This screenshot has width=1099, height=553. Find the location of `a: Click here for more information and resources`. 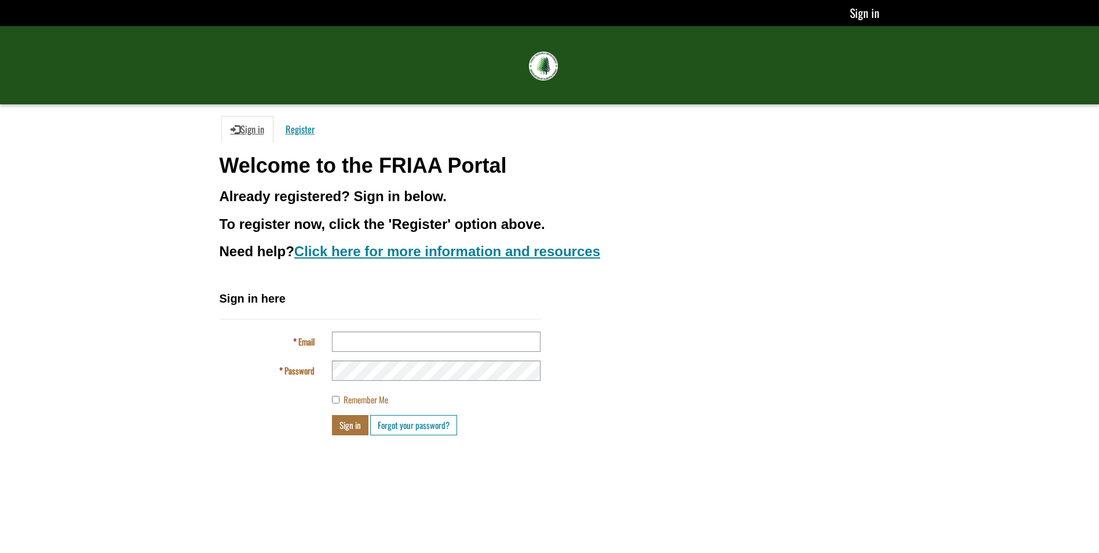

a: Click here for more information and resources is located at coordinates (447, 251).